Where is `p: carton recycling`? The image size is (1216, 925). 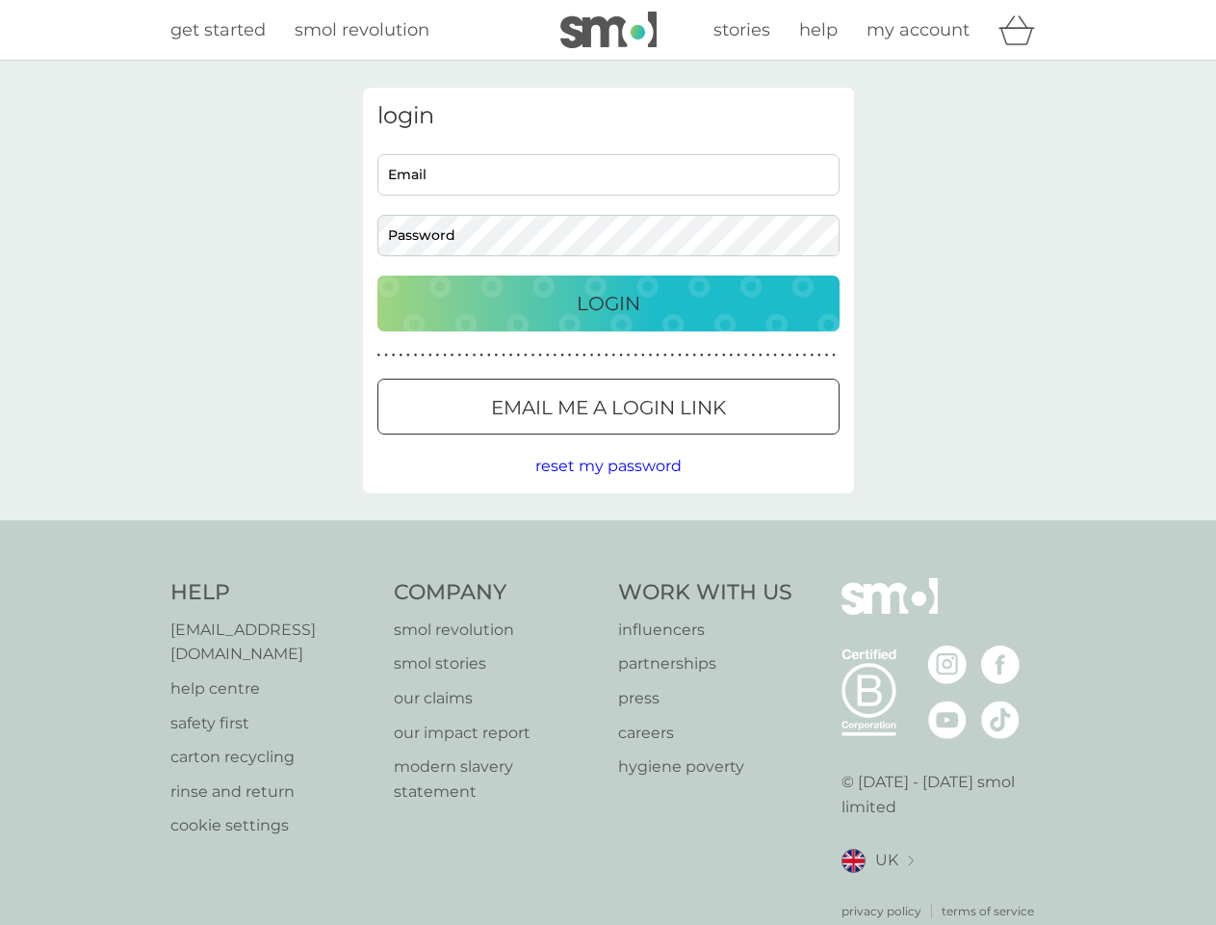
p: carton recycling is located at coordinates (273, 757).